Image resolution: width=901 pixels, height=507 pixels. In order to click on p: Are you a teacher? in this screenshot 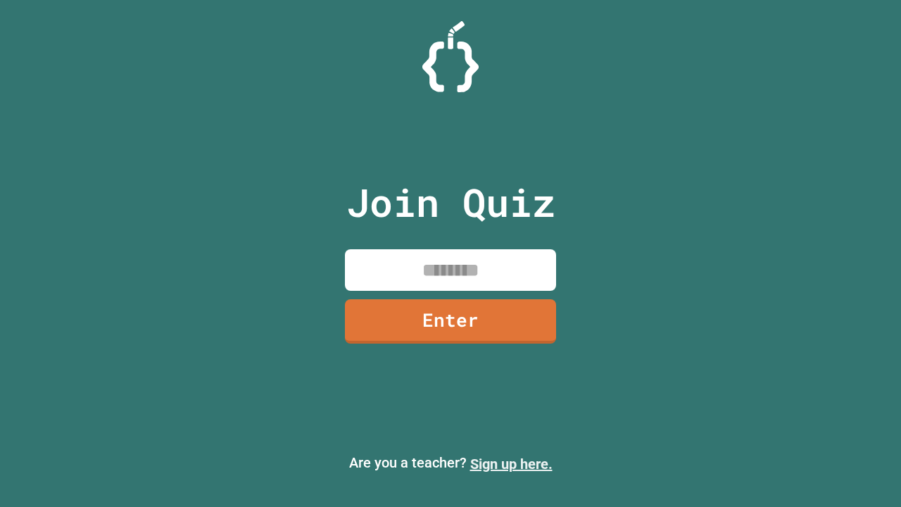, I will do `click(451, 463)`.